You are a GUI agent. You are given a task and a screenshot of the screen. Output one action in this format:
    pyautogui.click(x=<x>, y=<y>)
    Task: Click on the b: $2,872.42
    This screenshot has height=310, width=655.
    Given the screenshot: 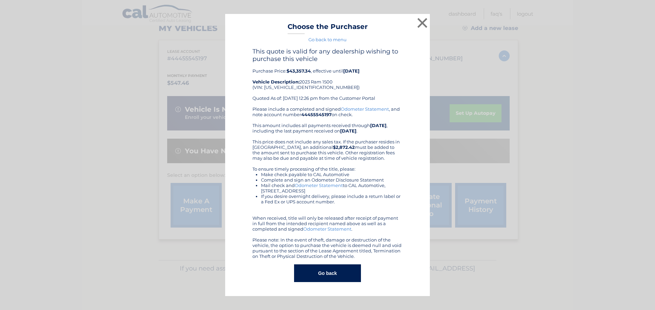 What is the action you would take?
    pyautogui.click(x=344, y=147)
    